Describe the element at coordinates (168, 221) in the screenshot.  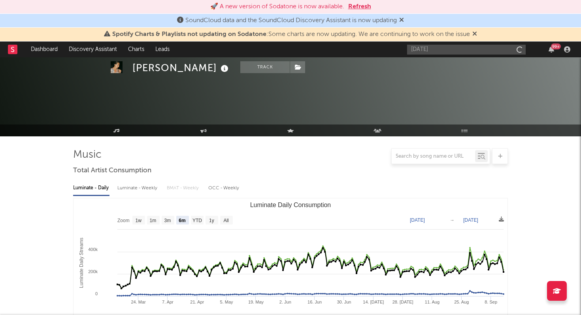
I see `text: 3m` at that location.